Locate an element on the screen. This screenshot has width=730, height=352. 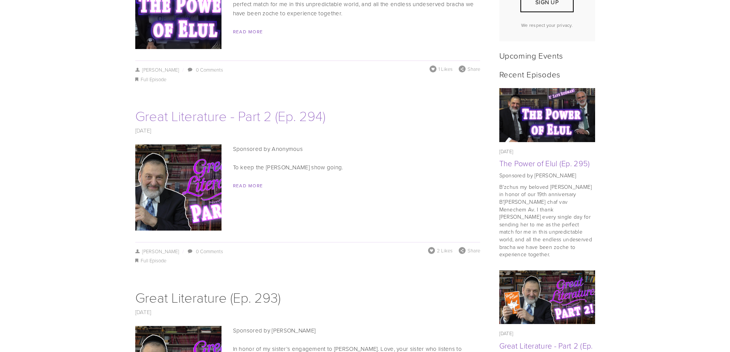
span: 1 Likes is located at coordinates (445, 69).